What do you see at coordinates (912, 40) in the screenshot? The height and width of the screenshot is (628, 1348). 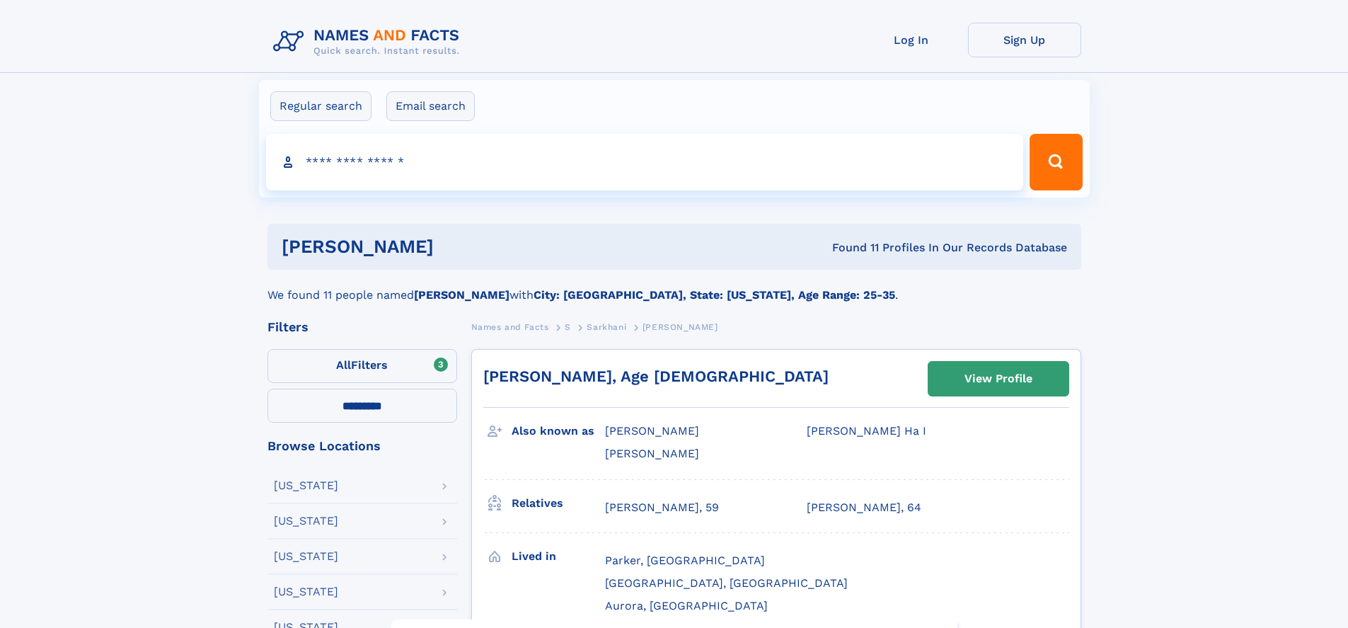 I see `a: Log In` at bounding box center [912, 40].